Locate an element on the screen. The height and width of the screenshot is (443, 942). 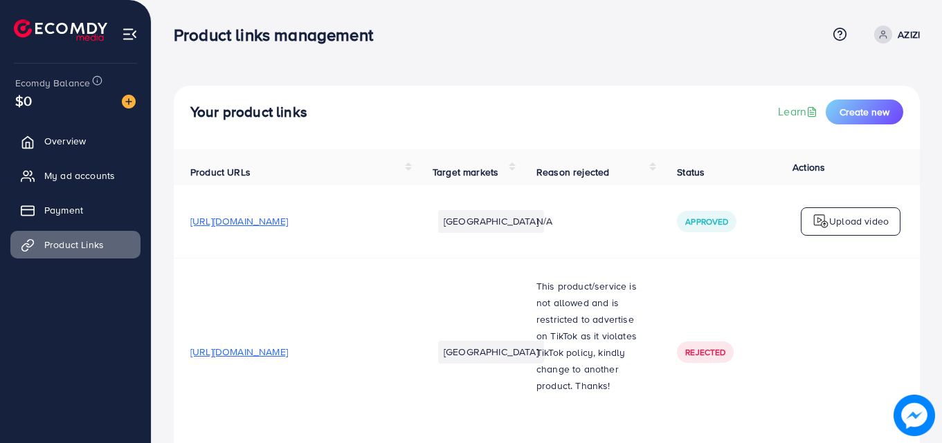
span: Actions is located at coordinates (808, 167).